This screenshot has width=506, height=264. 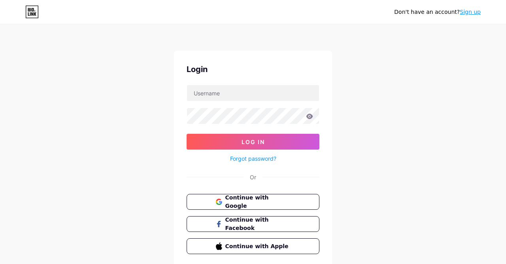 What do you see at coordinates (253, 142) in the screenshot?
I see `button: Log In` at bounding box center [253, 142].